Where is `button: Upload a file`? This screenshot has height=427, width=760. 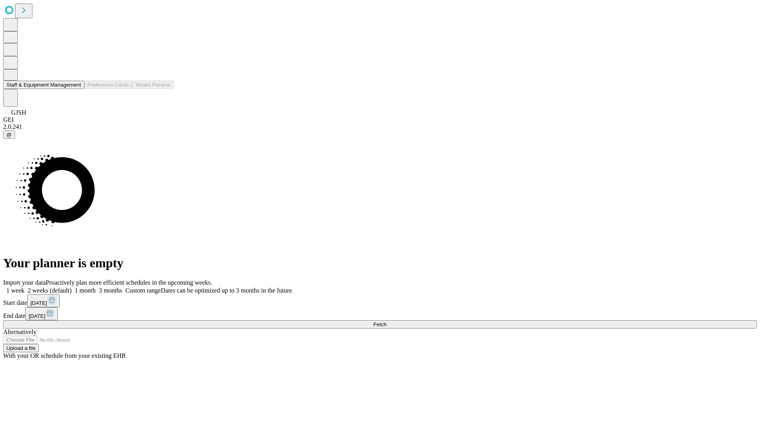
button: Upload a file is located at coordinates (21, 348).